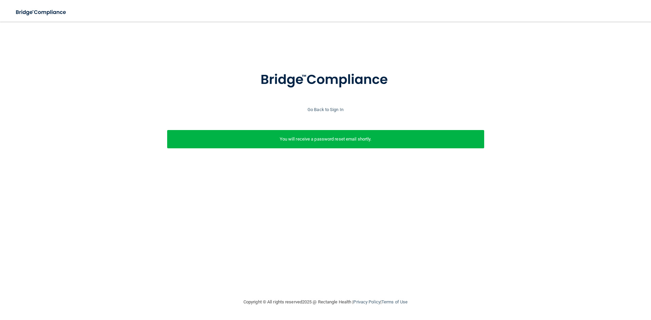 Image resolution: width=651 pixels, height=320 pixels. I want to click on a: Privacy Policy, so click(366, 302).